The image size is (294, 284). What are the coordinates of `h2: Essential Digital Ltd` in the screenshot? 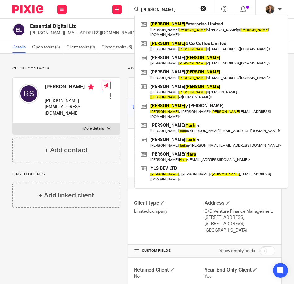 It's located at (97, 26).